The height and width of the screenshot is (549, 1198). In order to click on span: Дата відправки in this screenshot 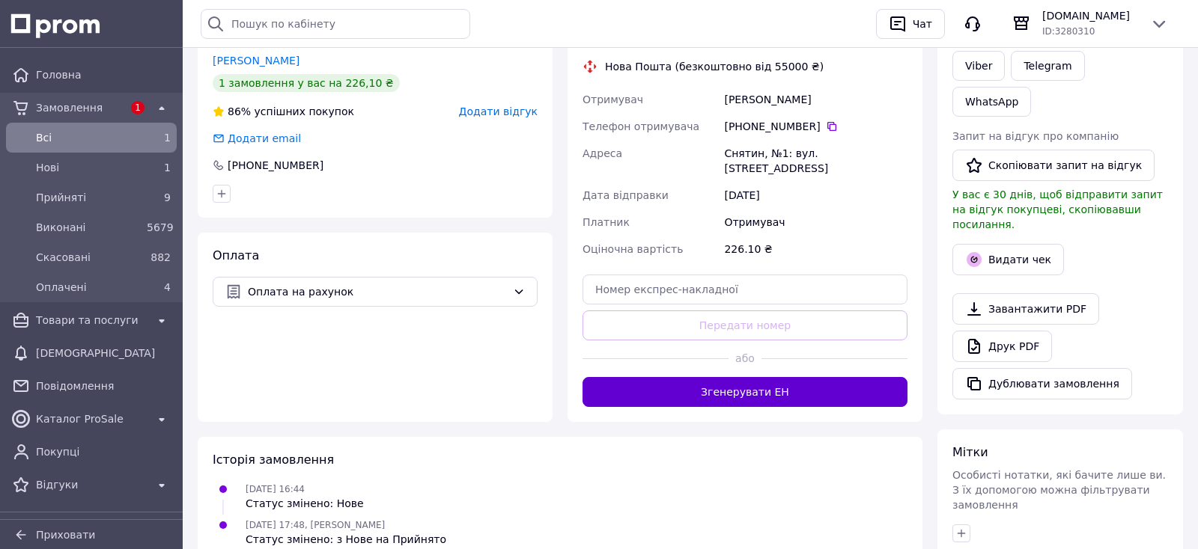, I will do `click(625, 195)`.